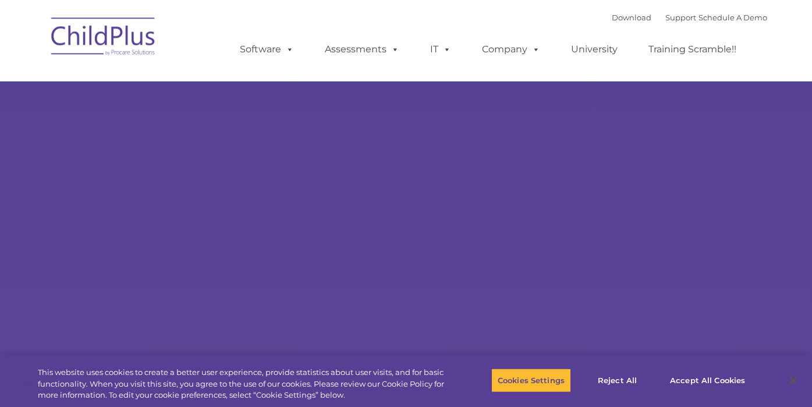 This screenshot has height=407, width=812. I want to click on button: Accept All Cookies, so click(707, 381).